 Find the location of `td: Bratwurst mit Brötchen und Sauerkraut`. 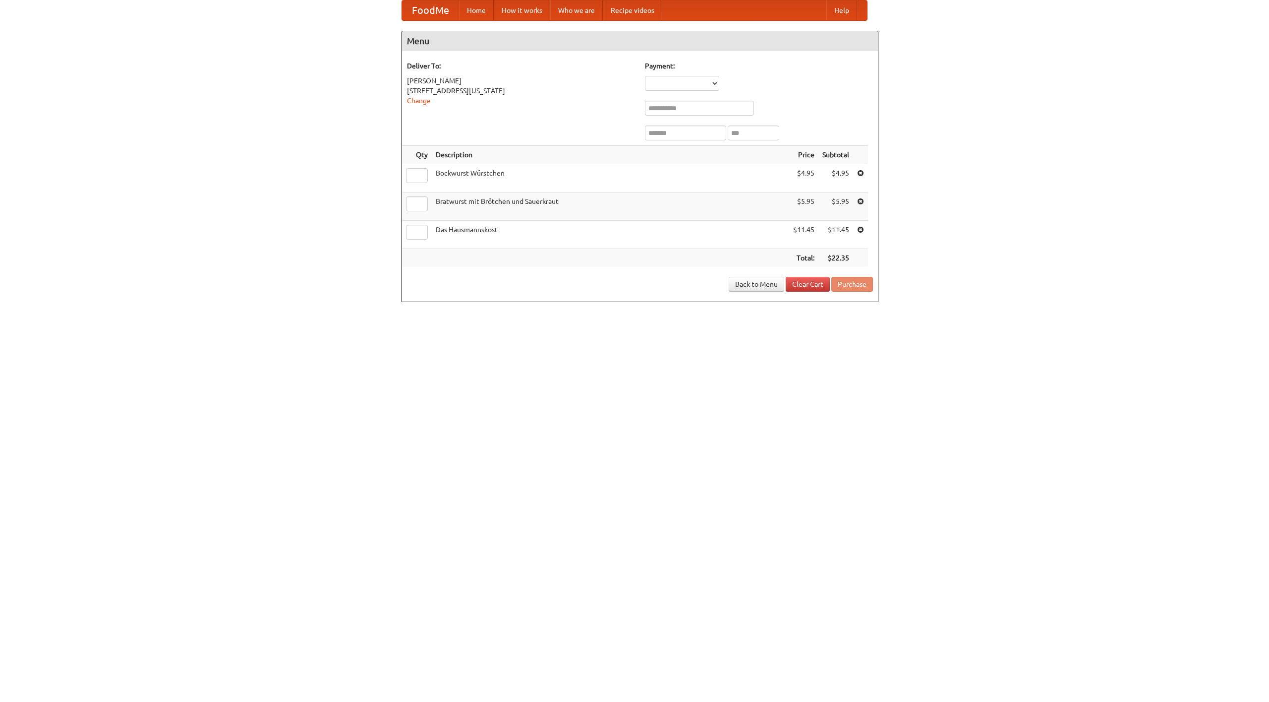

td: Bratwurst mit Brötchen und Sauerkraut is located at coordinates (610, 206).